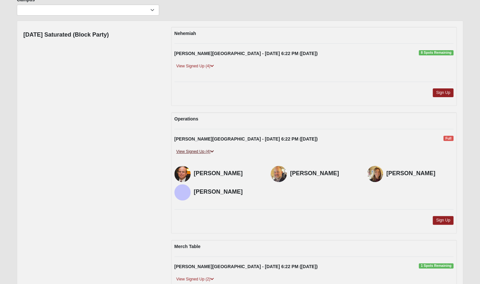 This screenshot has height=284, width=480. What do you see at coordinates (185, 33) in the screenshot?
I see `strong: Nehemiah` at bounding box center [185, 33].